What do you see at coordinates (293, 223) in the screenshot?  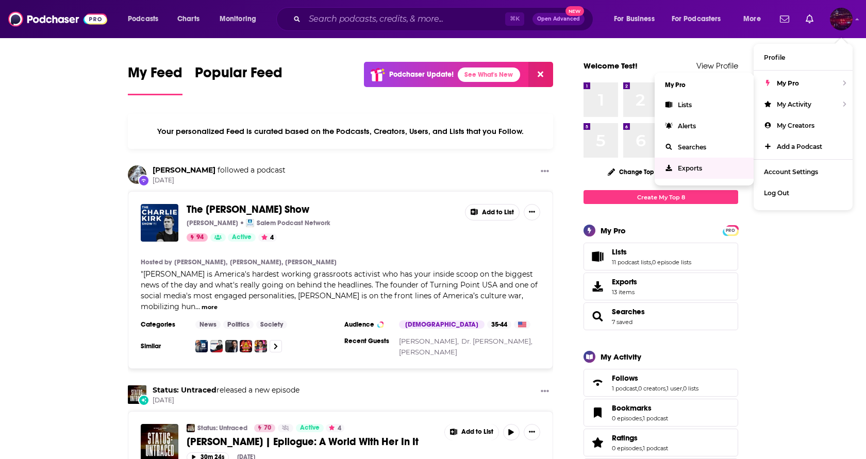 I see `p: Salem Podcast Network` at bounding box center [293, 223].